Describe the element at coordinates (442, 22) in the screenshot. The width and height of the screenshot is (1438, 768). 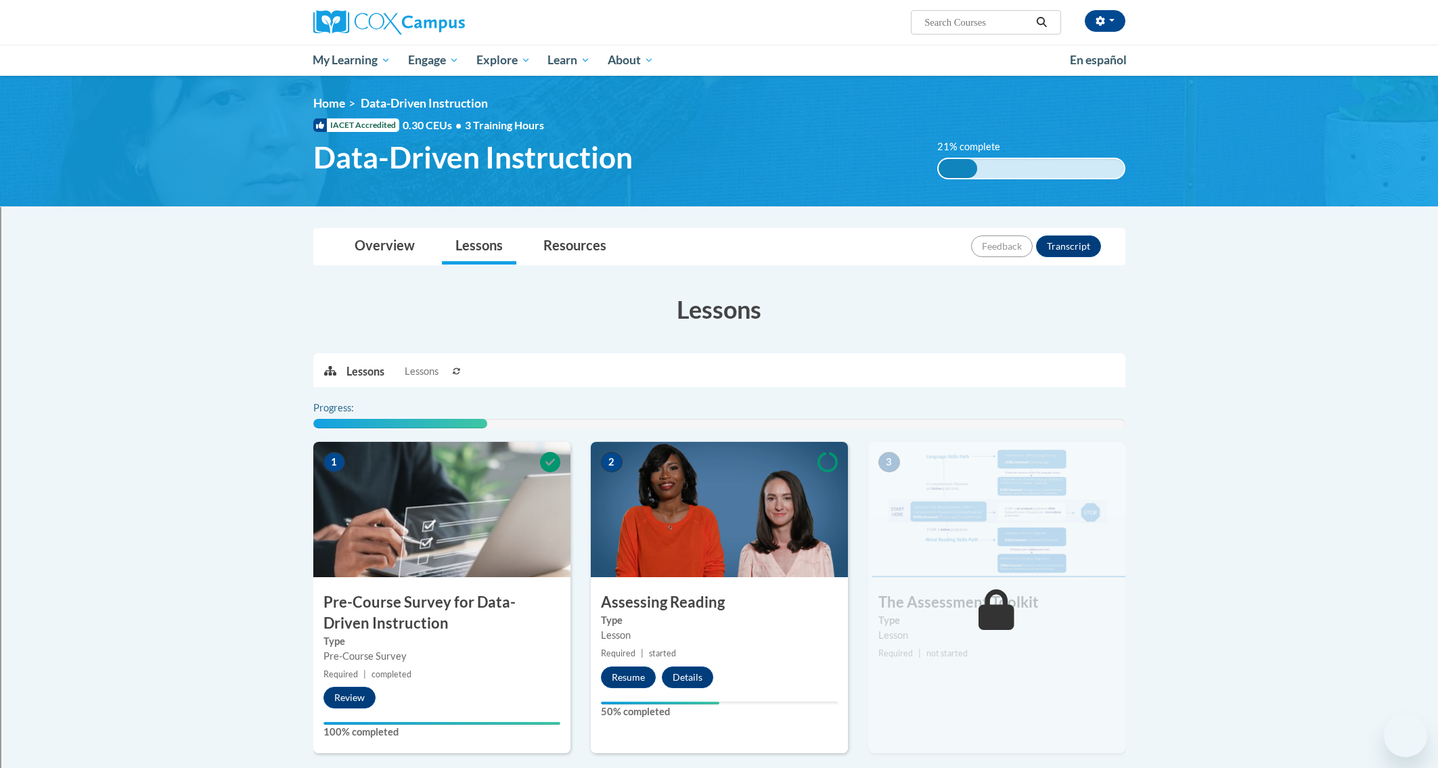
I see `a: Cox Campus` at that location.